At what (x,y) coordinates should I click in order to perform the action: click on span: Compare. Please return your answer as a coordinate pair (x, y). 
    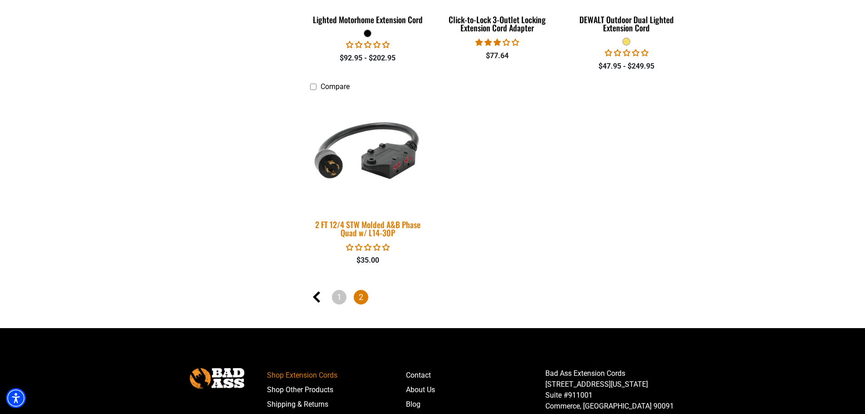
    Looking at the image, I should click on (335, 86).